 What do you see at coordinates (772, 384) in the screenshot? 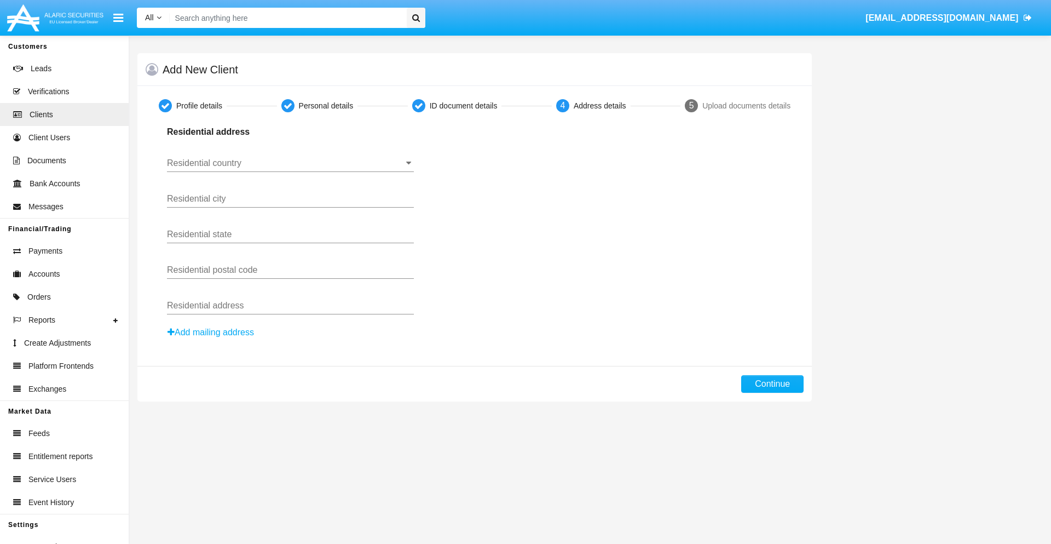
I see `button: Continue` at bounding box center [772, 384].